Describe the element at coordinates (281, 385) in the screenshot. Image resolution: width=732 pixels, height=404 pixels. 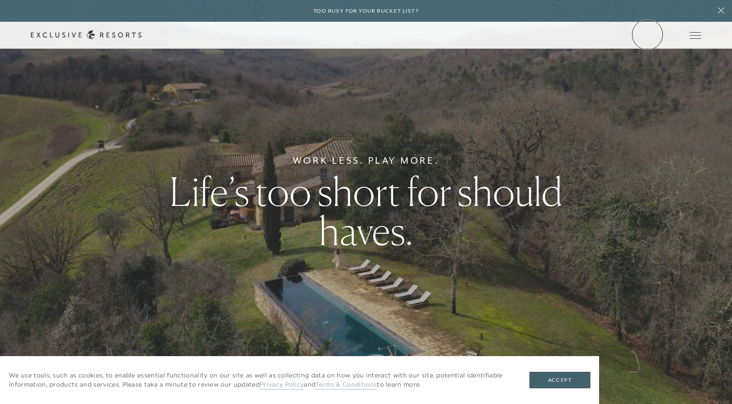
I see `a: Privacy Policy` at that location.